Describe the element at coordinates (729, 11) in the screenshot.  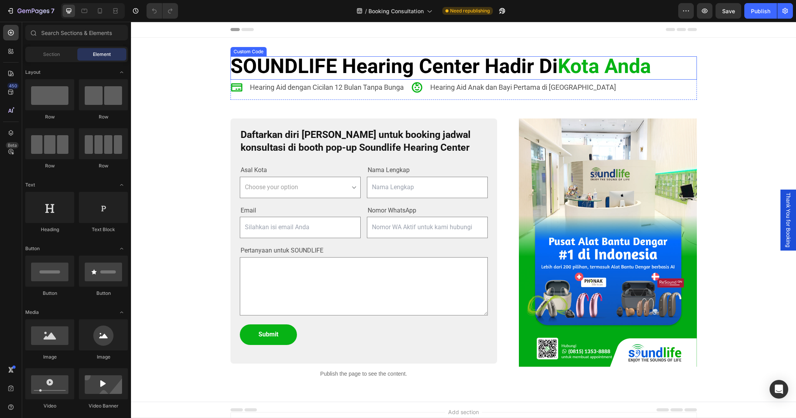
I see `span: Save` at that location.